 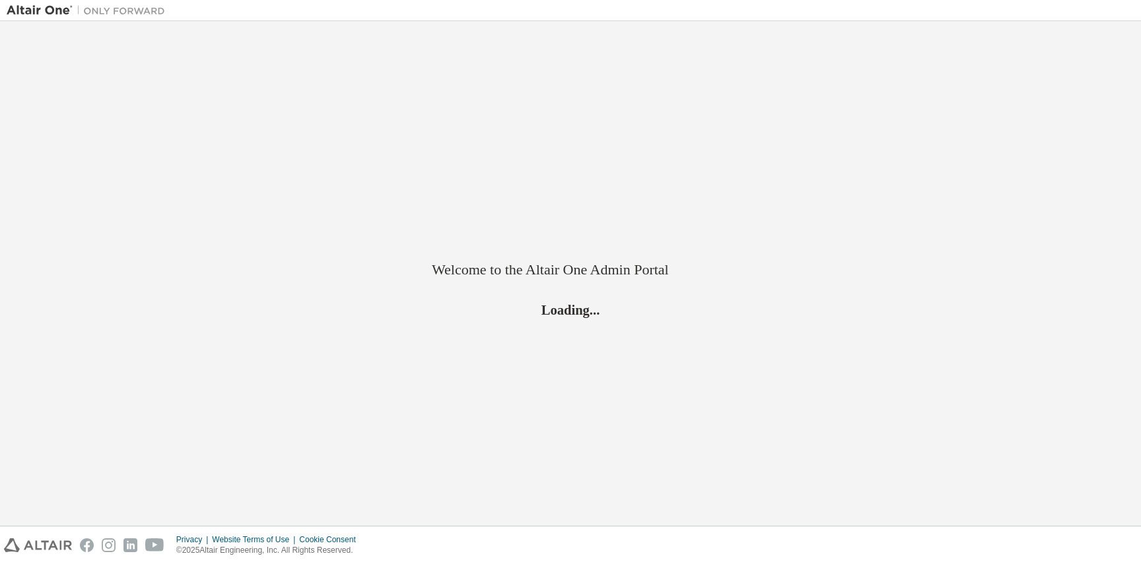 I want to click on div: Website Terms of Use, so click(x=255, y=540).